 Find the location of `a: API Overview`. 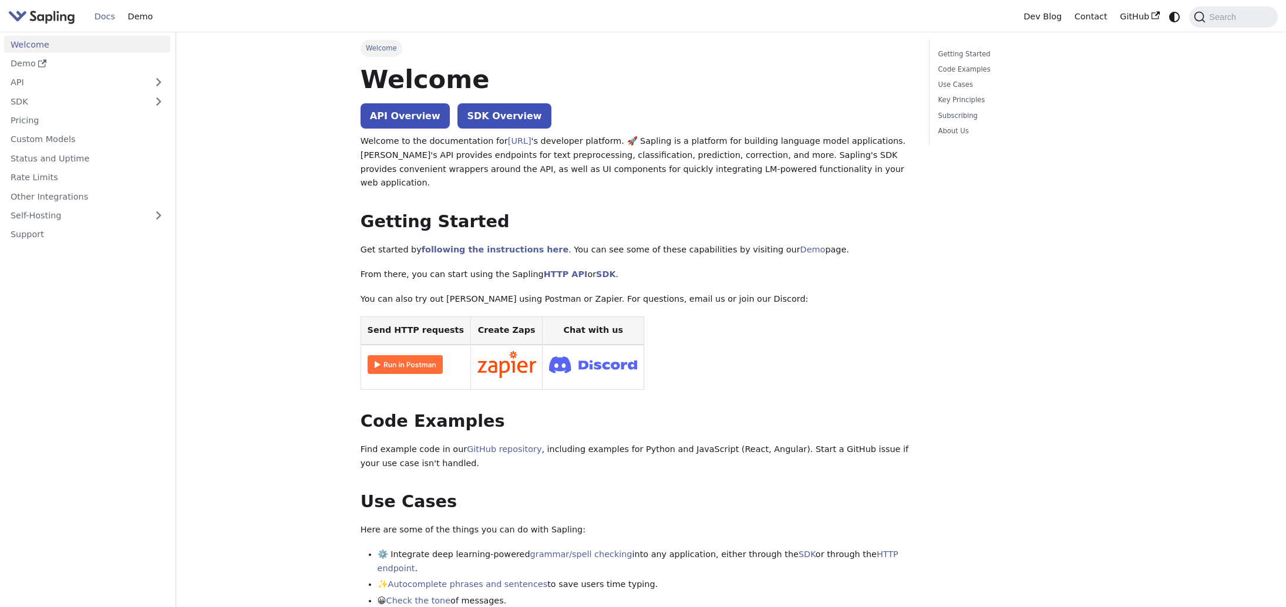

a: API Overview is located at coordinates (405, 116).